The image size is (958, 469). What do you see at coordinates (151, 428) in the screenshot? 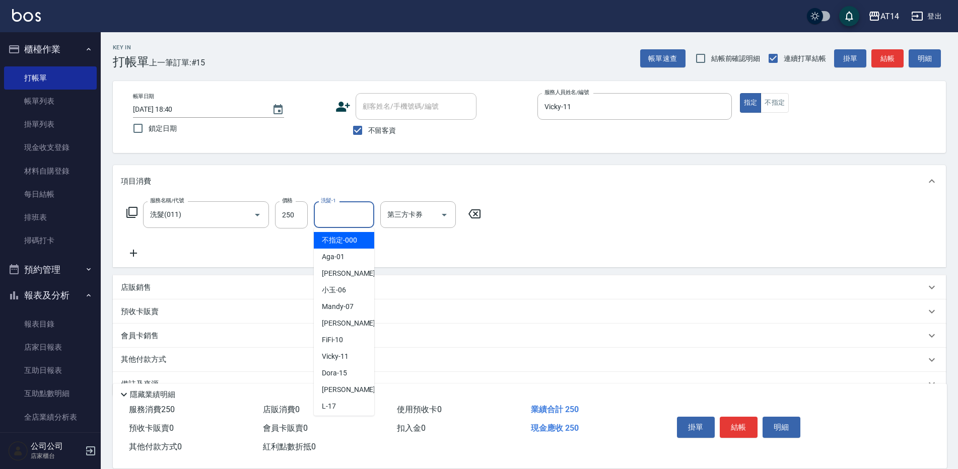
I see `span: 預收卡販賣 0` at bounding box center [151, 428].